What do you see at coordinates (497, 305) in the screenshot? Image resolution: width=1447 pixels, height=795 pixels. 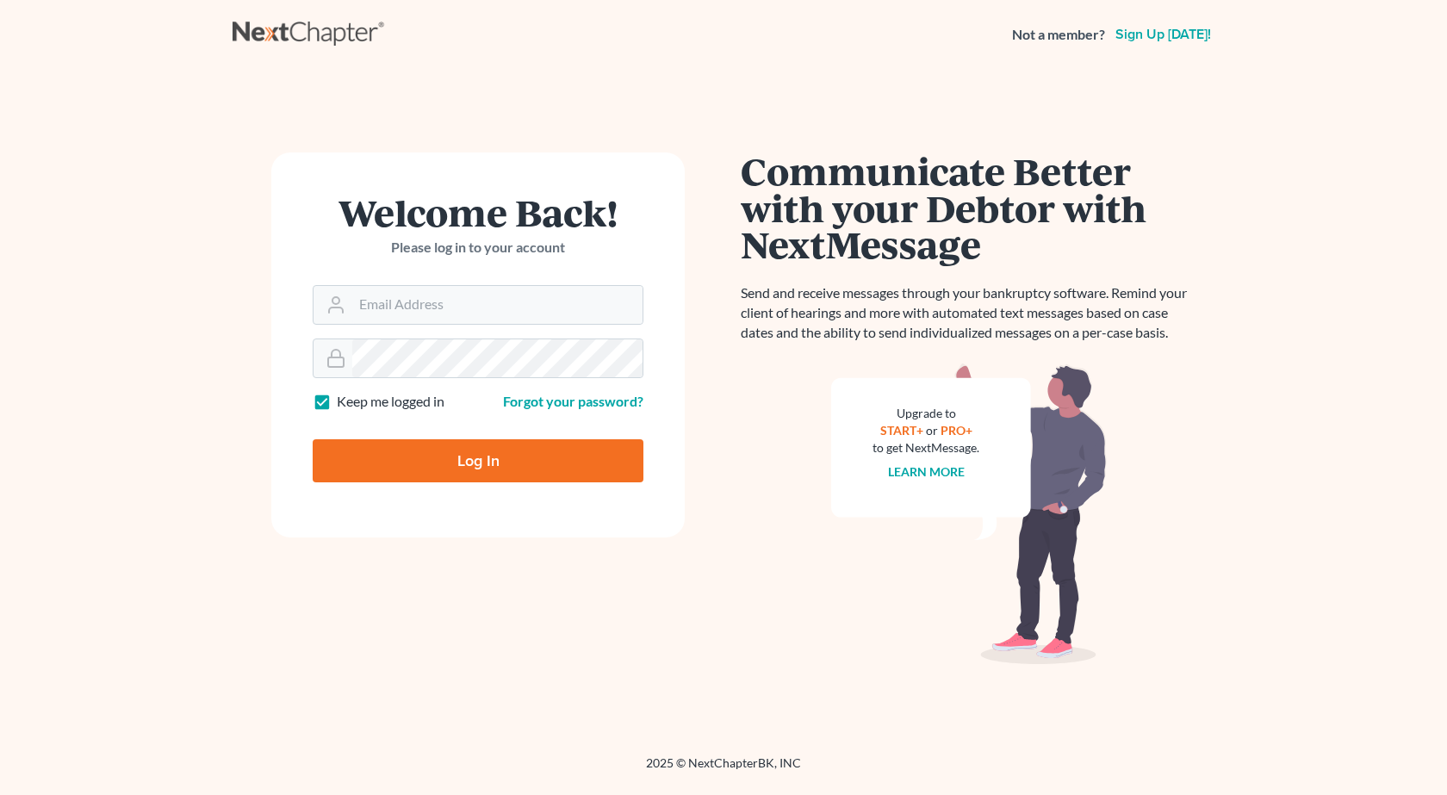 I see `input: Email Address` at bounding box center [497, 305].